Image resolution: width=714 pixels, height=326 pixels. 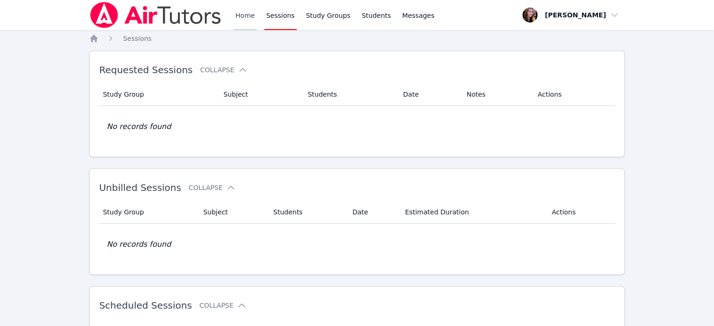 I want to click on span: Messages, so click(x=418, y=15).